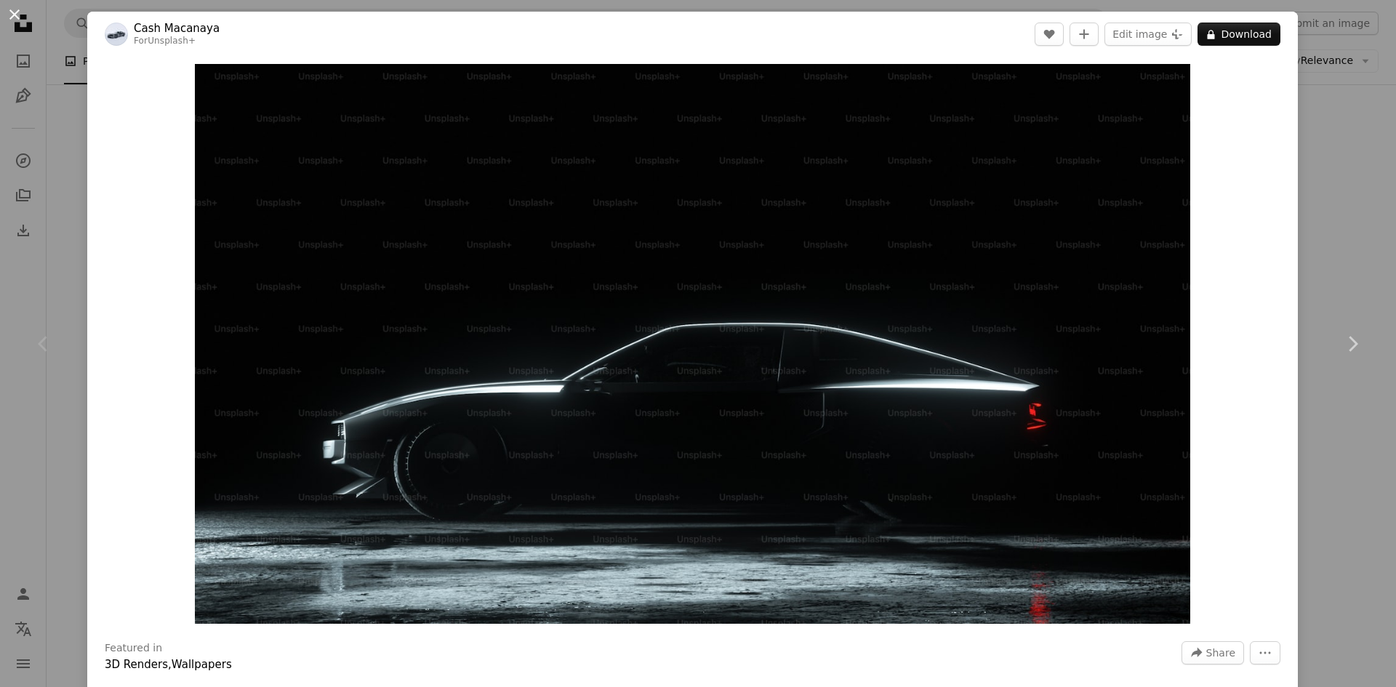  I want to click on button: Like, so click(1049, 34).